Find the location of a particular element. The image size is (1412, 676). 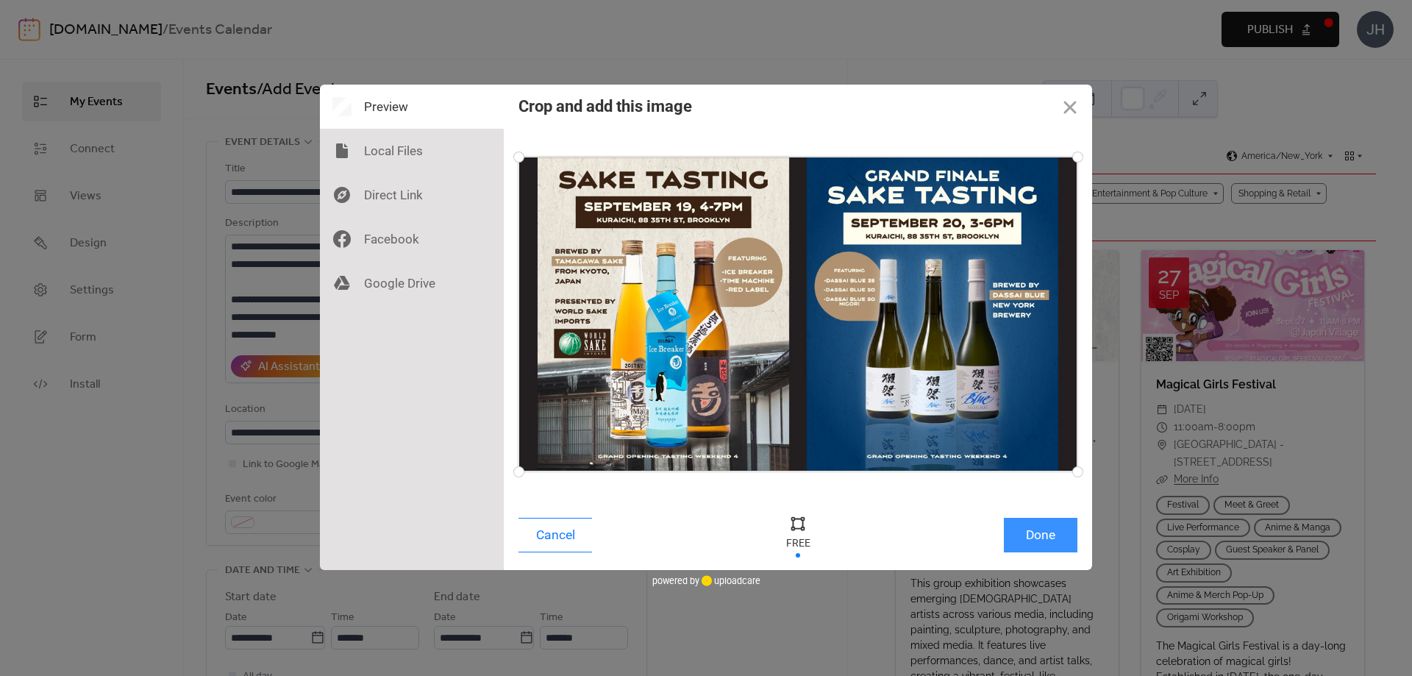

button: Cancel is located at coordinates (555, 535).